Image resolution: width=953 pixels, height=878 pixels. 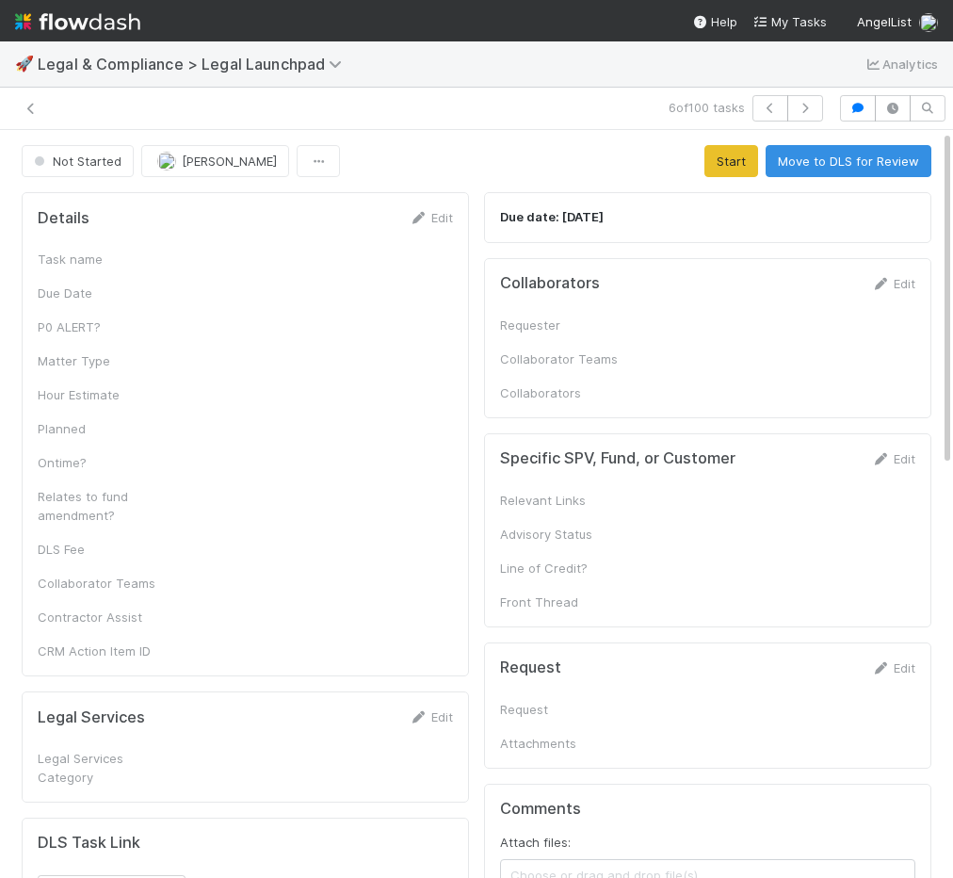 What do you see at coordinates (550, 283) in the screenshot?
I see `h5: Collaborators` at bounding box center [550, 283].